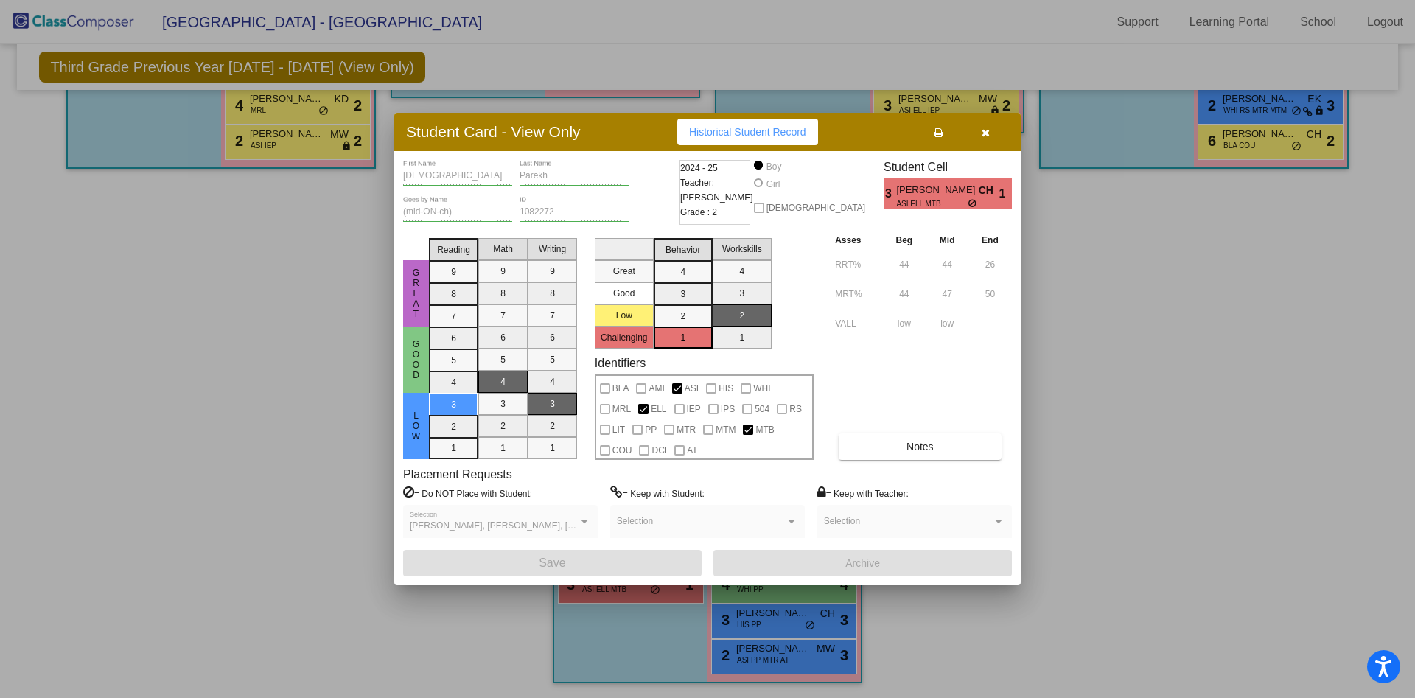  What do you see at coordinates (931, 203) in the screenshot?
I see `span: ASI ELL MTB` at bounding box center [931, 203].